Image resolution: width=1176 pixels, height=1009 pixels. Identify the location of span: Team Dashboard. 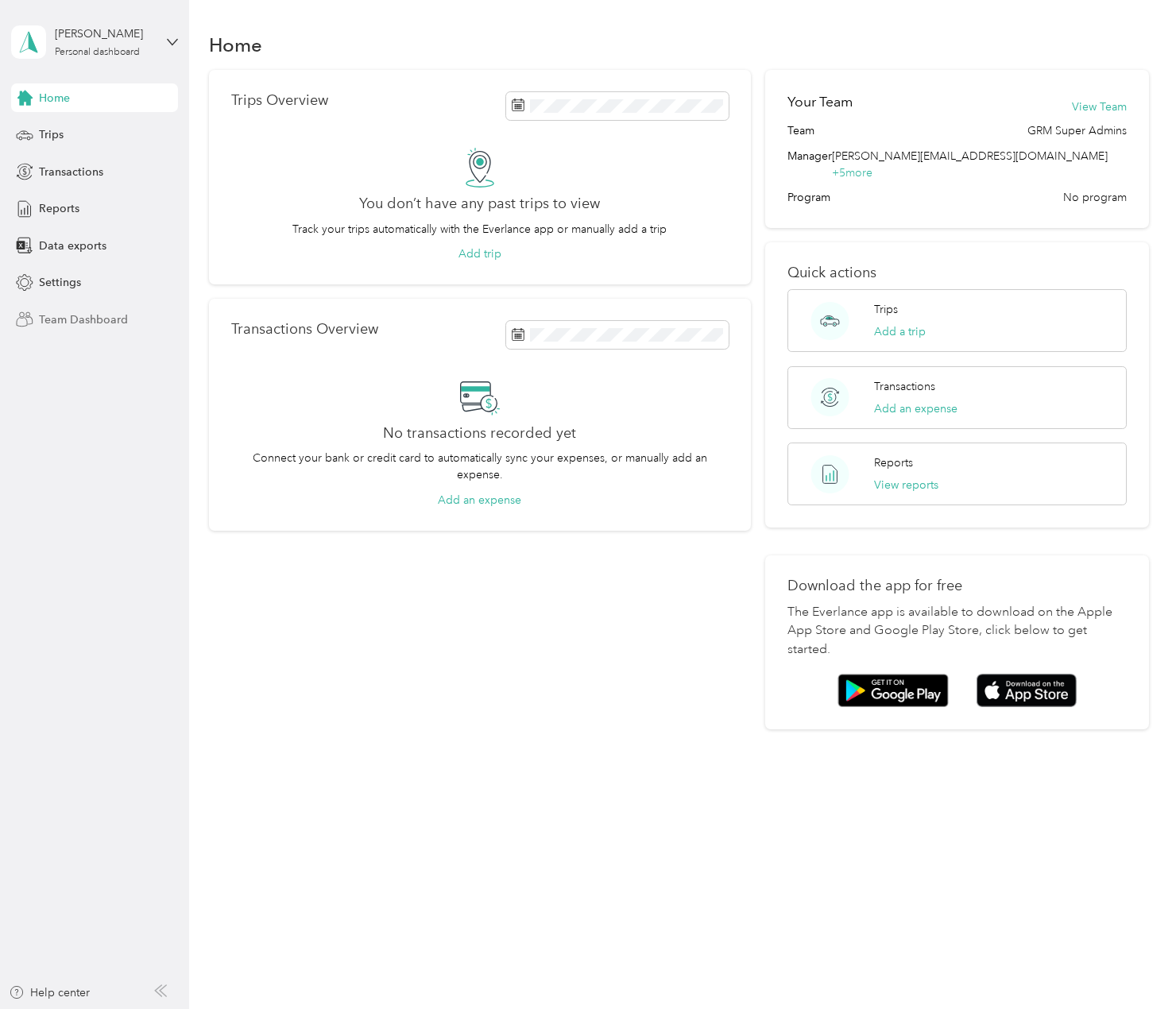
(83, 319).